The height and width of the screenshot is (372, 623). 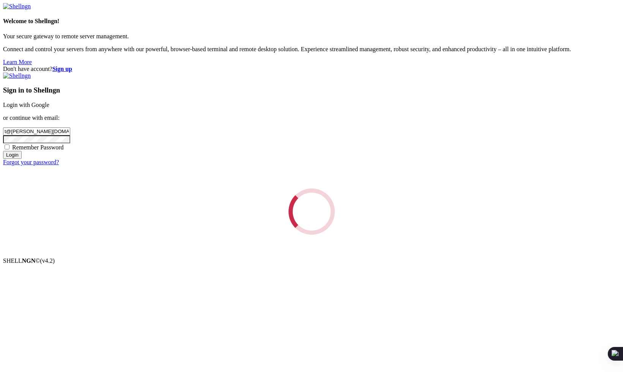 I want to click on div: Don't have account?, so click(x=311, y=69).